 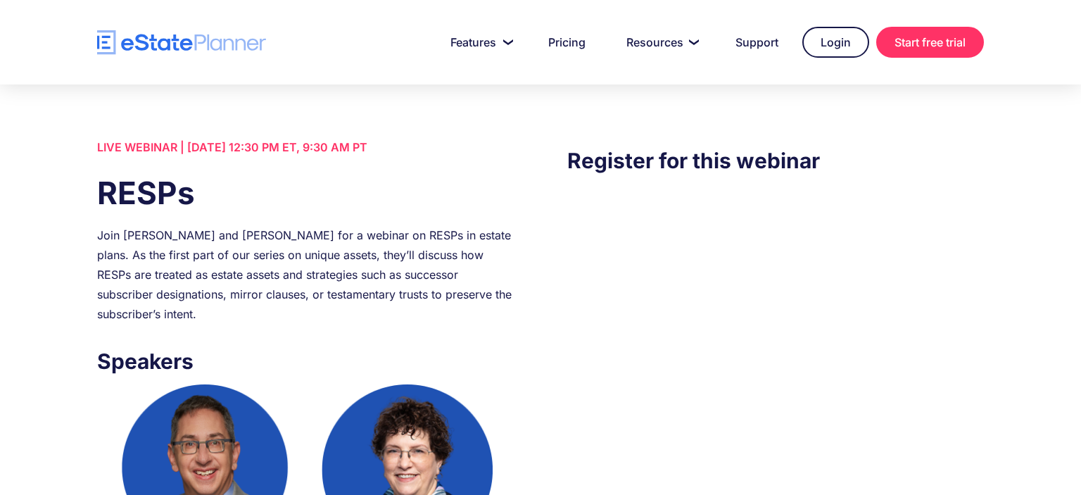 I want to click on a: Features, so click(x=478, y=42).